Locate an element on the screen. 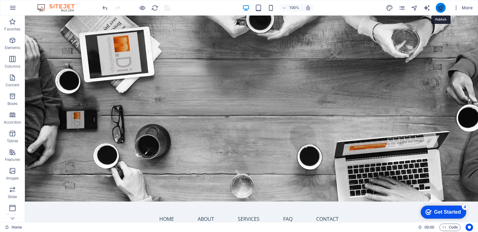 The image size is (478, 232). div: 4 is located at coordinates (49, 4).